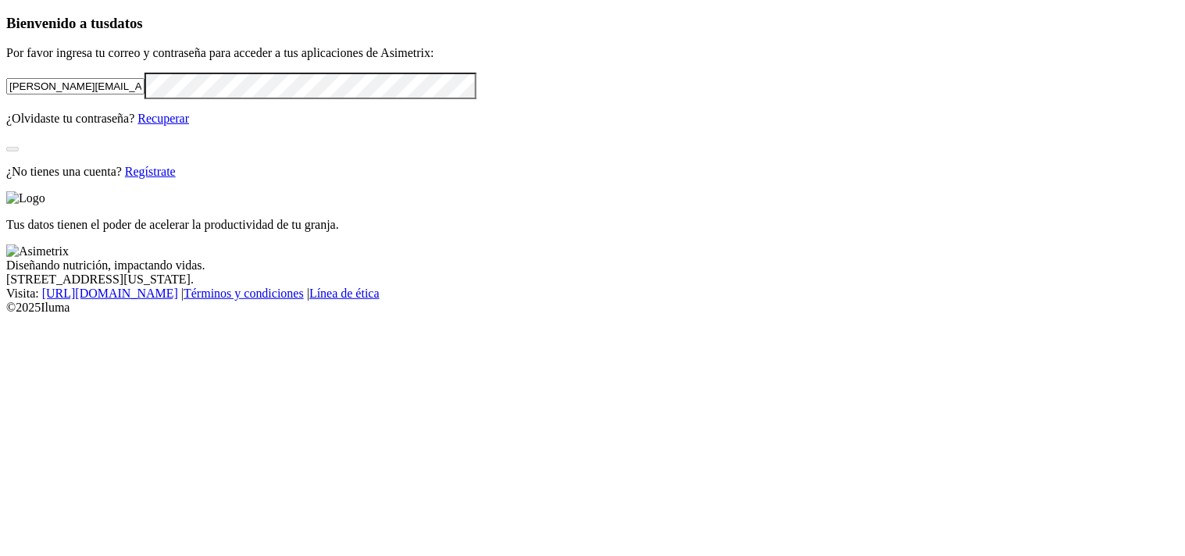 The width and height of the screenshot is (1185, 556). What do you see at coordinates (592, 23) in the screenshot?
I see `h3: Bienvenido a tus` at bounding box center [592, 23].